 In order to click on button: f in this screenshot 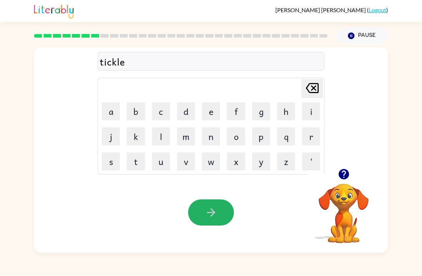, I will do `click(236, 111)`.